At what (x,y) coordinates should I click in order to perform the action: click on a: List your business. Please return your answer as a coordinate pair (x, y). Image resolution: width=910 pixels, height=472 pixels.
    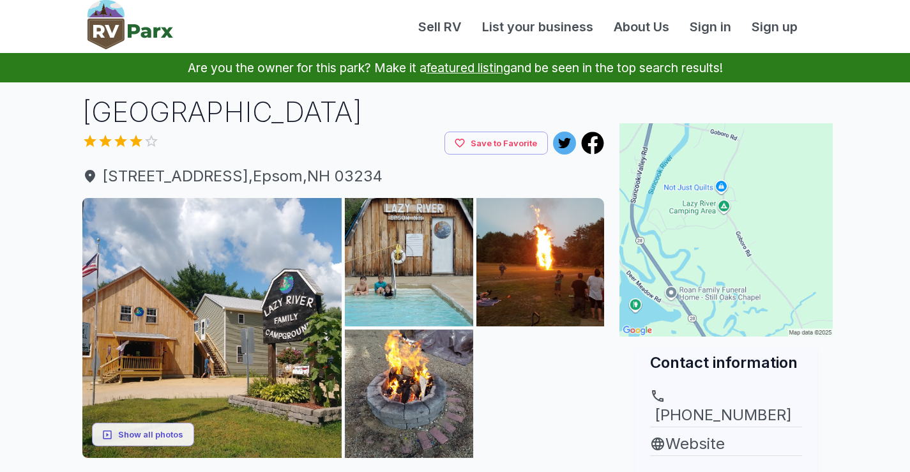
    Looking at the image, I should click on (538, 27).